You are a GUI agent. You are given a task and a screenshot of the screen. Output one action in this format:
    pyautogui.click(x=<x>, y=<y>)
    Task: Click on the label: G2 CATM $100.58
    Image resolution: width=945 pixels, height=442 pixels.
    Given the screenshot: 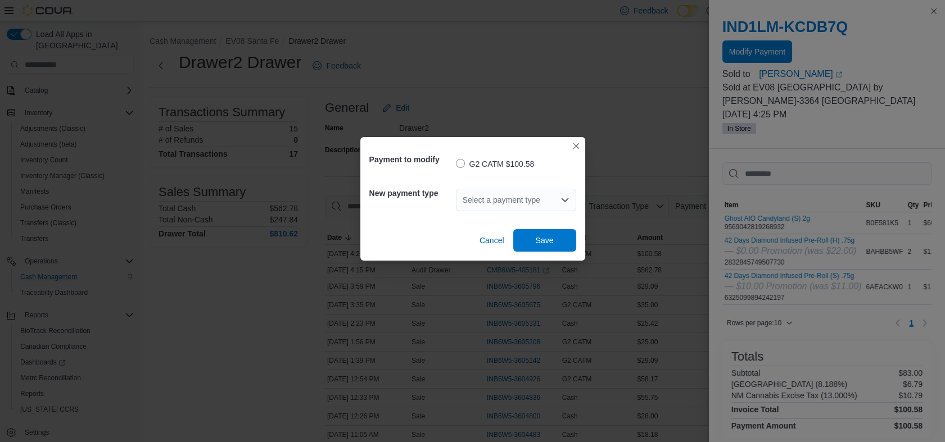 What is the action you would take?
    pyautogui.click(x=495, y=164)
    